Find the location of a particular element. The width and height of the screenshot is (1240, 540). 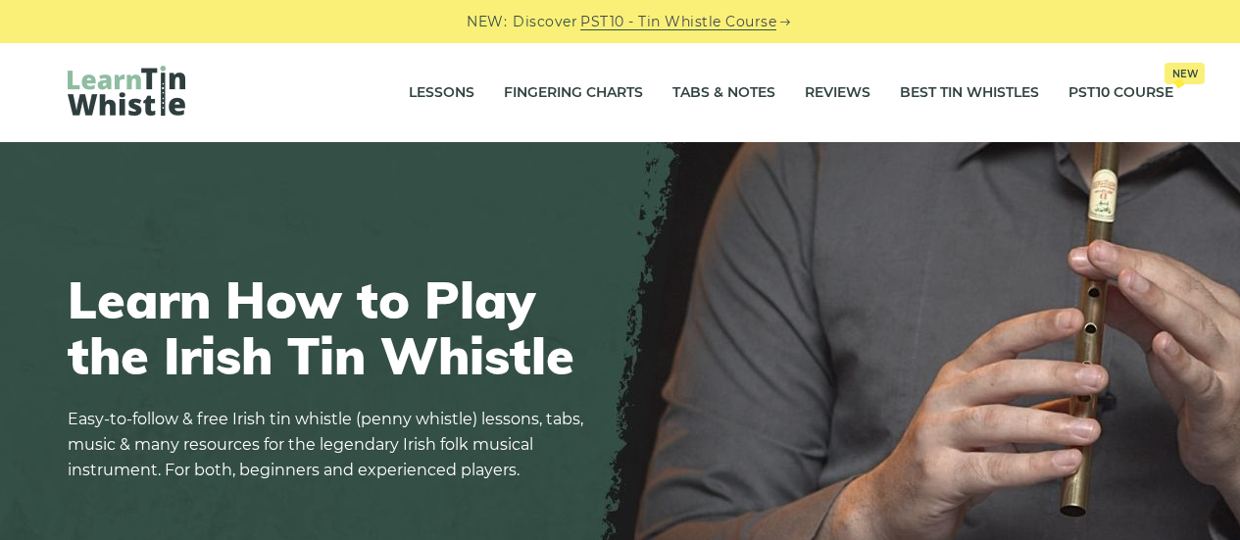

a: Best Tin Whistles is located at coordinates (969, 93).